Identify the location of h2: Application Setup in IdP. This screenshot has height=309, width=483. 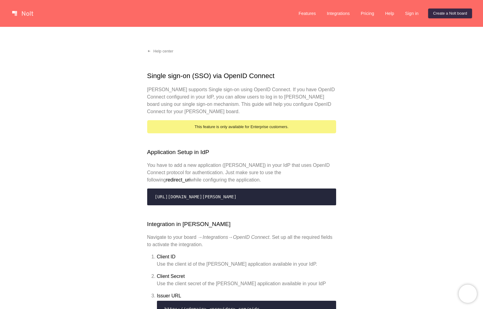
(242, 152).